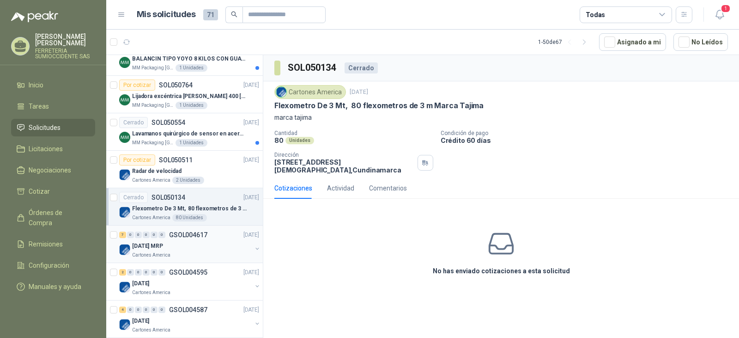  Describe the element at coordinates (176, 160) in the screenshot. I see `p: SOL050511` at that location.